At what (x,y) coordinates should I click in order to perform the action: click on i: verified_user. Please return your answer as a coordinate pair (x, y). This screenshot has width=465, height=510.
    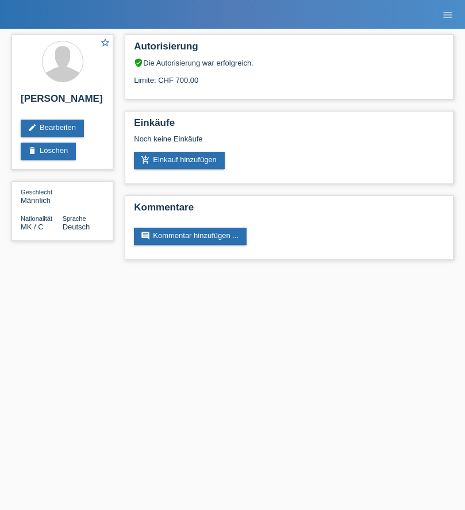
    Looking at the image, I should click on (139, 63).